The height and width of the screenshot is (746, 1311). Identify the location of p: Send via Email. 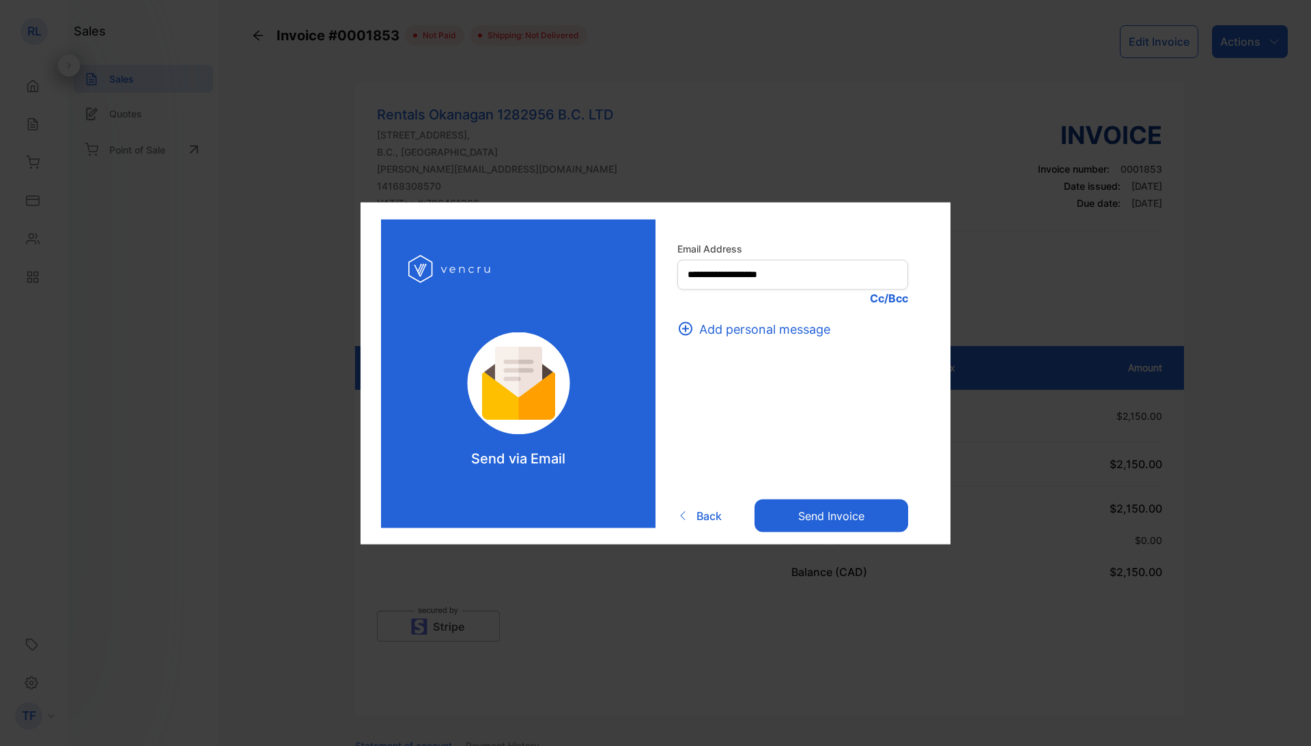
(518, 458).